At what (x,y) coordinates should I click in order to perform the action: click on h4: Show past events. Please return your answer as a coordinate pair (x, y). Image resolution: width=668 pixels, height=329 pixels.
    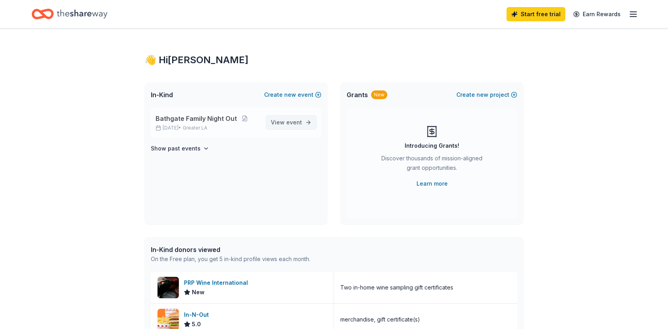
    Looking at the image, I should click on (176, 149).